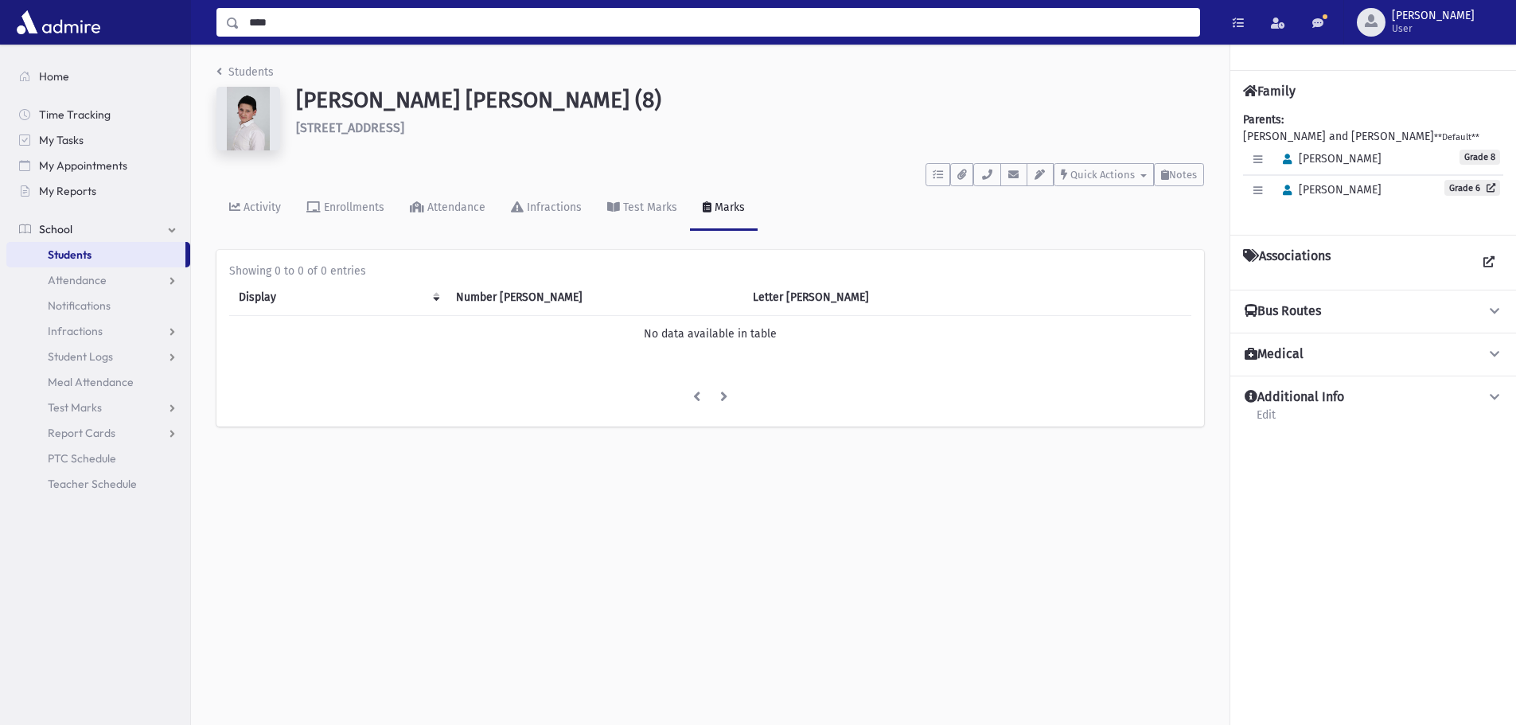 The height and width of the screenshot is (725, 1516). Describe the element at coordinates (98, 115) in the screenshot. I see `a: Time Tracking` at that location.